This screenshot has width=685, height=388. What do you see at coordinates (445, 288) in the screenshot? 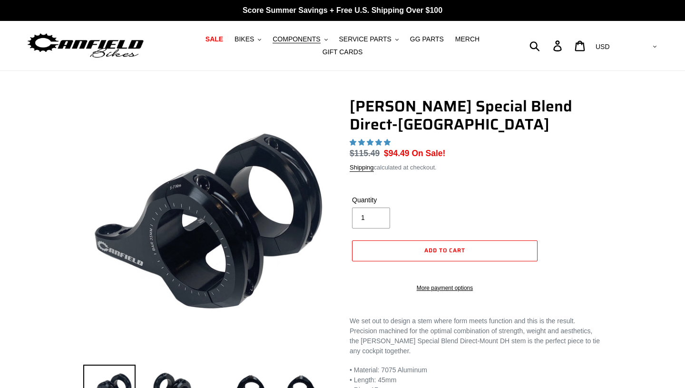
I see `a: More payment options` at bounding box center [445, 288].